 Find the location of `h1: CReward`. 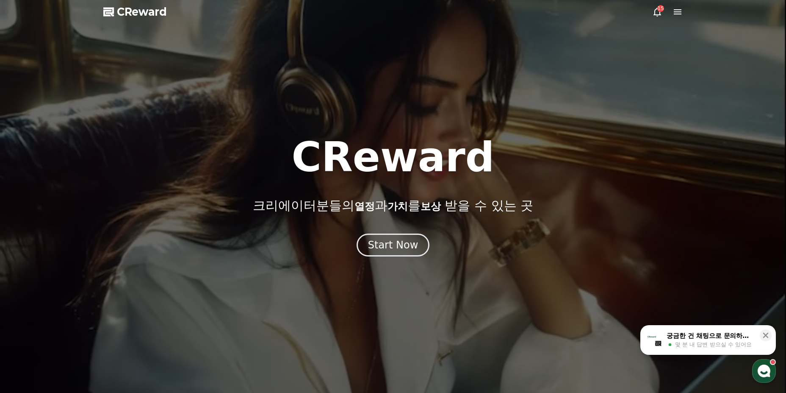

h1: CReward is located at coordinates (393, 157).